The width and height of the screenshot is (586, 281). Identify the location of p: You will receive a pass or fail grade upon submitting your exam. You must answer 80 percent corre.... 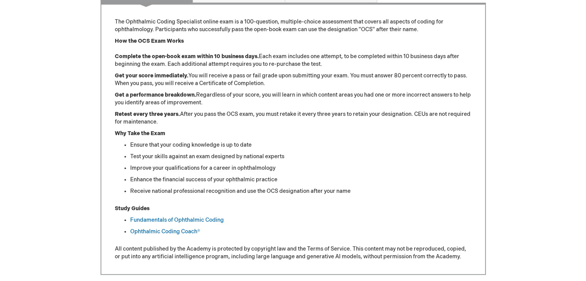
(293, 80).